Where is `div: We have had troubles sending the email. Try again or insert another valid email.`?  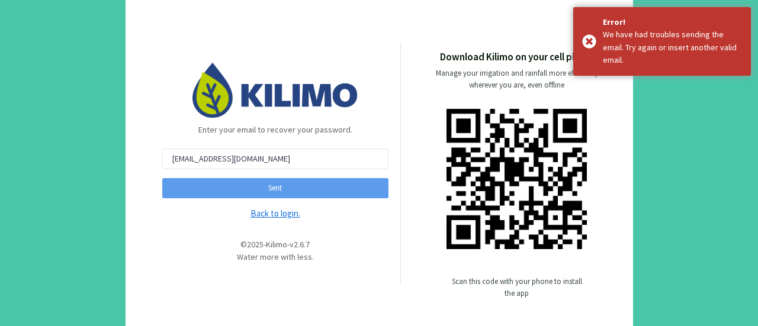 div: We have had troubles sending the email. Try again or insert another valid email. is located at coordinates (672, 47).